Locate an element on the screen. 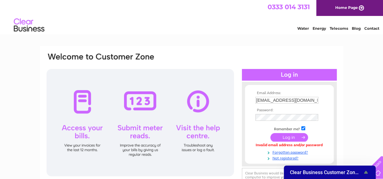 This screenshot has height=179, width=383. a: 0333 014 3131 is located at coordinates (289, 7).